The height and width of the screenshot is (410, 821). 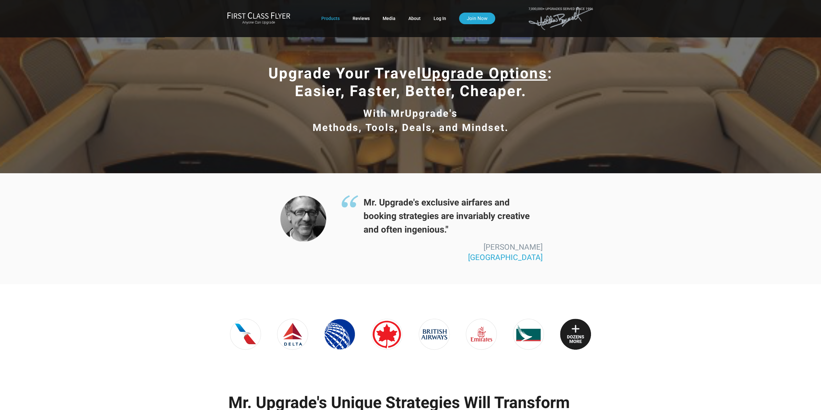 What do you see at coordinates (484, 73) in the screenshot?
I see `span: Upgrade Options` at bounding box center [484, 73].